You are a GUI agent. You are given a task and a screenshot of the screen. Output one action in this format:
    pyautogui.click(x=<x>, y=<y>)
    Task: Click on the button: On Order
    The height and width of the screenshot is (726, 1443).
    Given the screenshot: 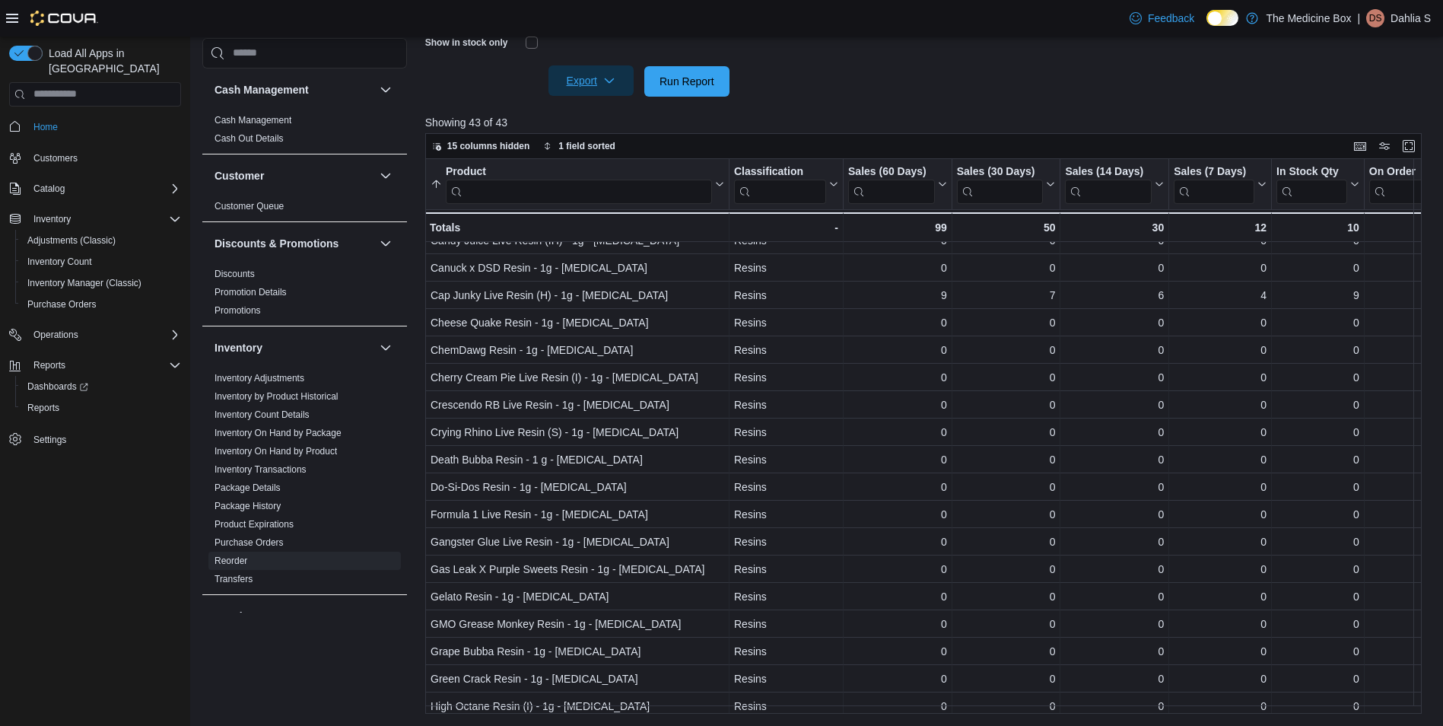 What is the action you would take?
    pyautogui.click(x=1403, y=183)
    